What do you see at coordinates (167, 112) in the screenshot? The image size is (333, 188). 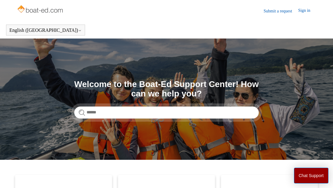 I see `input: Search` at bounding box center [167, 112].